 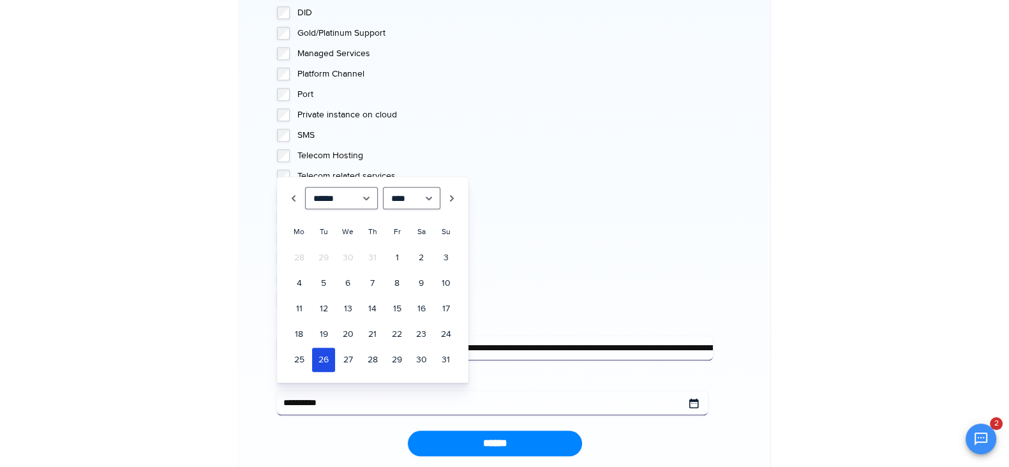 I want to click on a: 24, so click(x=445, y=334).